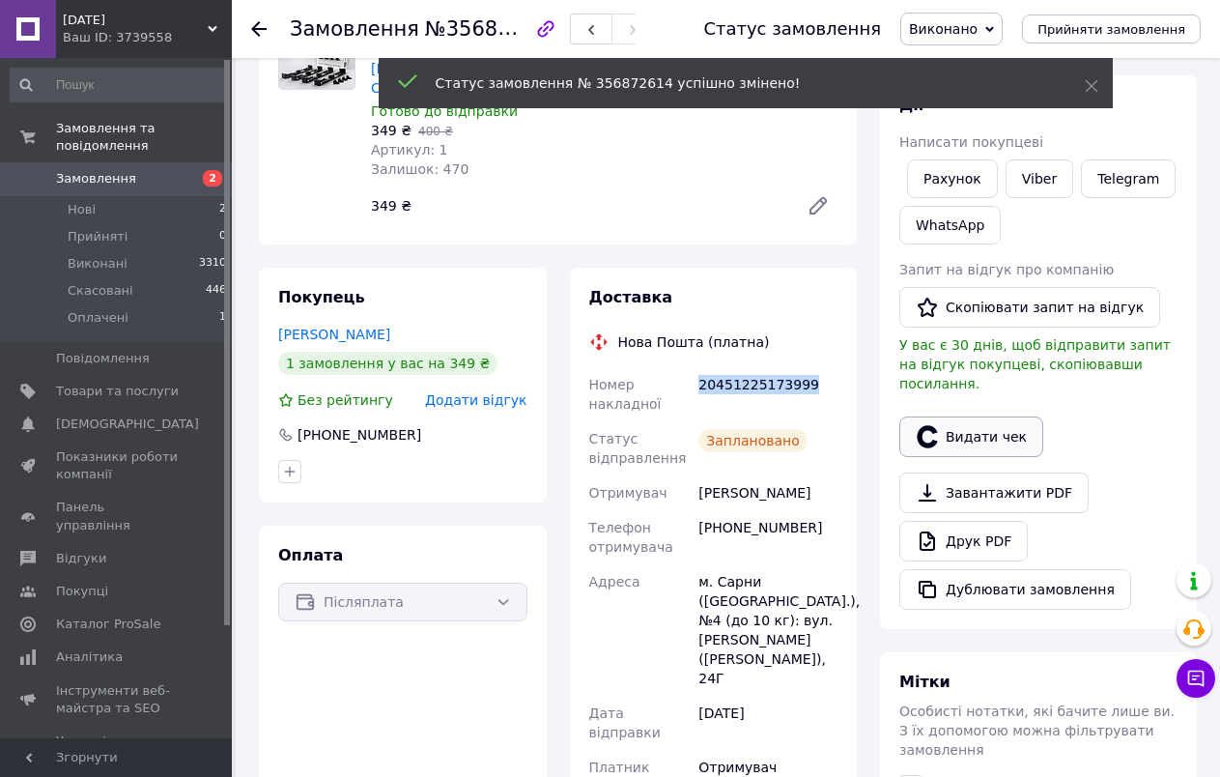 The height and width of the screenshot is (777, 1220). Describe the element at coordinates (631, 537) in the screenshot. I see `span: Телефон отримувача` at that location.